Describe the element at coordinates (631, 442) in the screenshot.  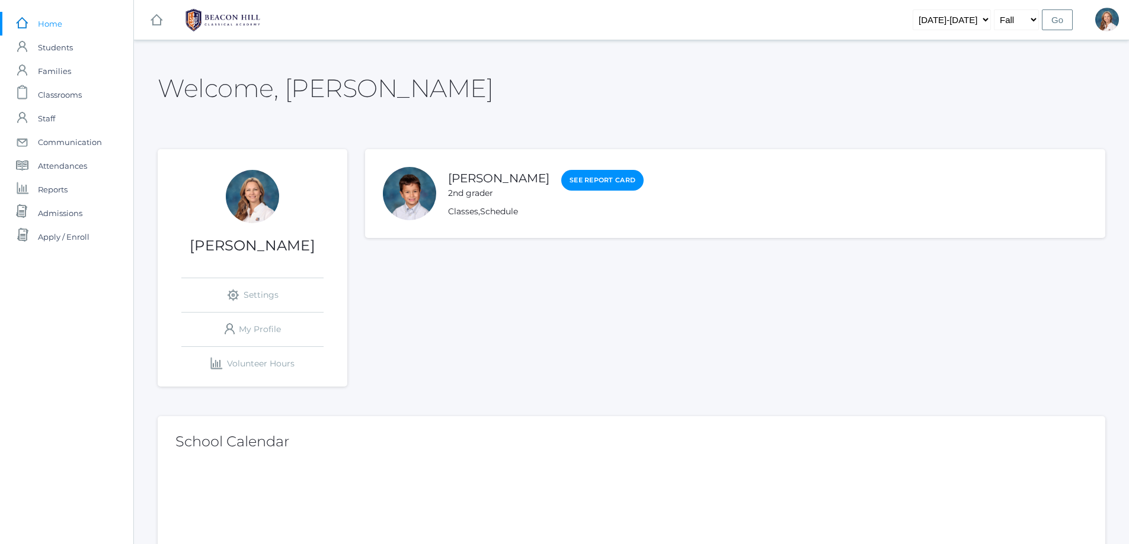
I see `h2: School Calendar` at that location.